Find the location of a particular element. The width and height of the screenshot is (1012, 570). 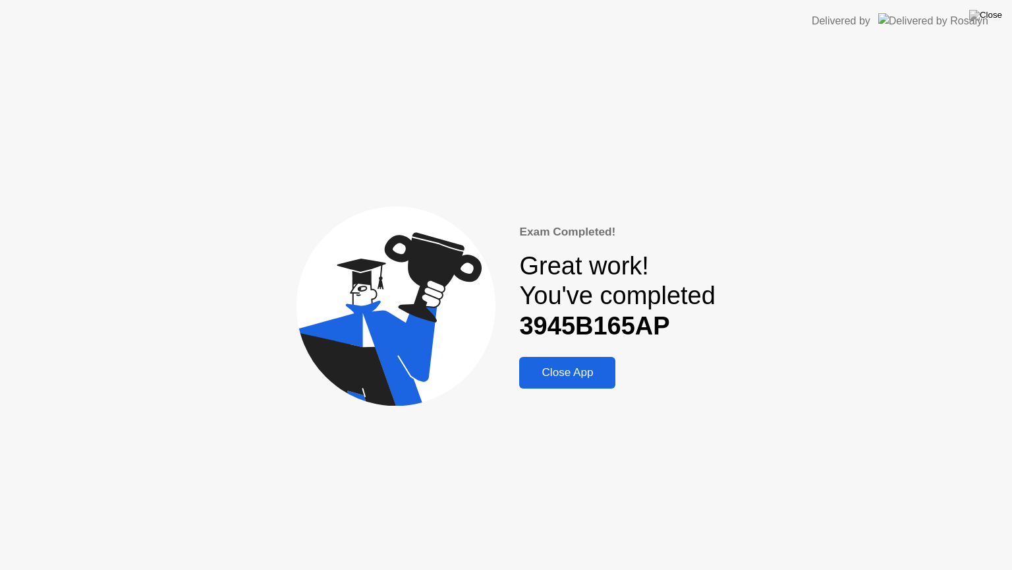

b: 3945B165AP is located at coordinates (595, 326).